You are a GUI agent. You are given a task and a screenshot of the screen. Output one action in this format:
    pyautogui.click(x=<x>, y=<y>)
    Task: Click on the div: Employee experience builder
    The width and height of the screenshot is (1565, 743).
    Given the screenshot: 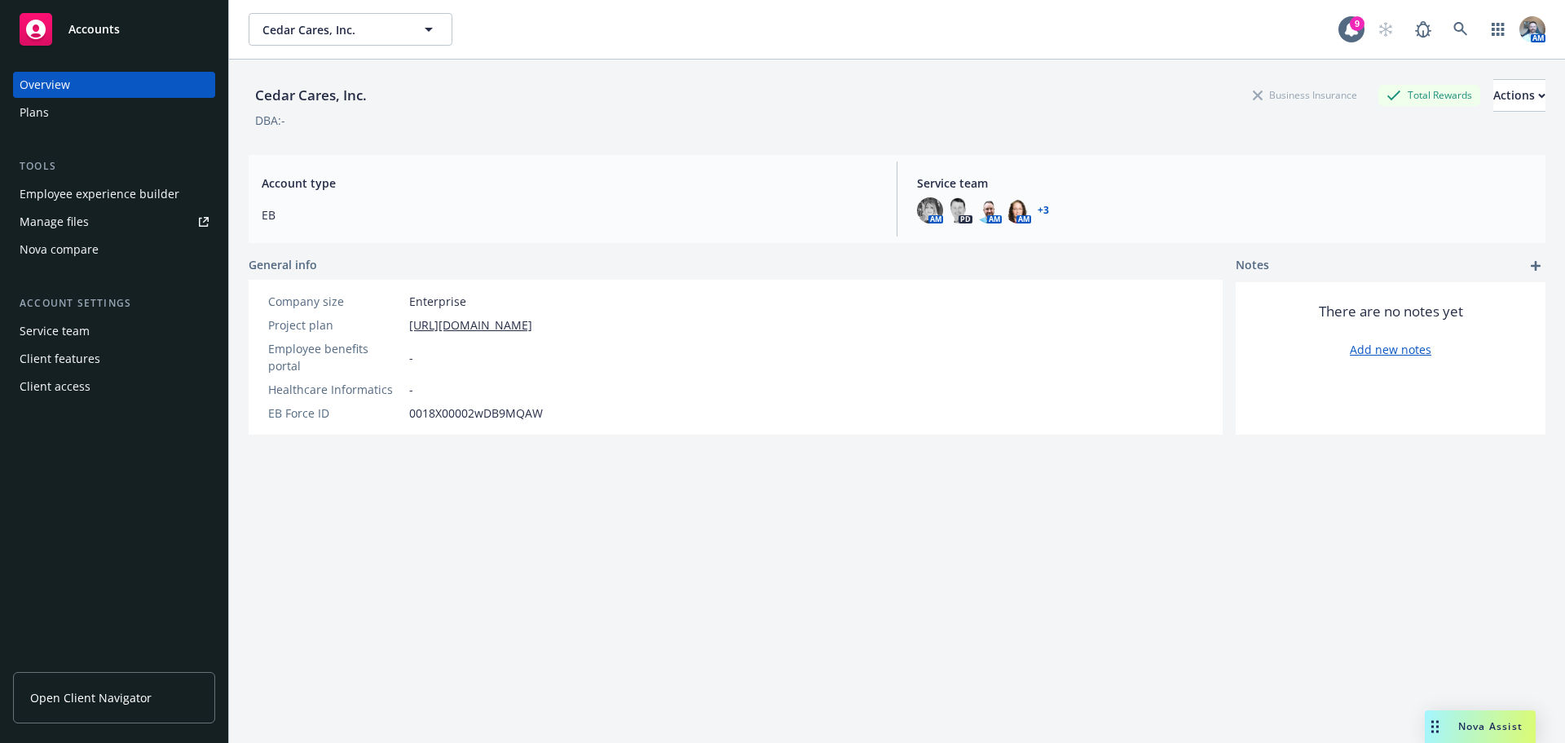 What is the action you would take?
    pyautogui.click(x=99, y=194)
    